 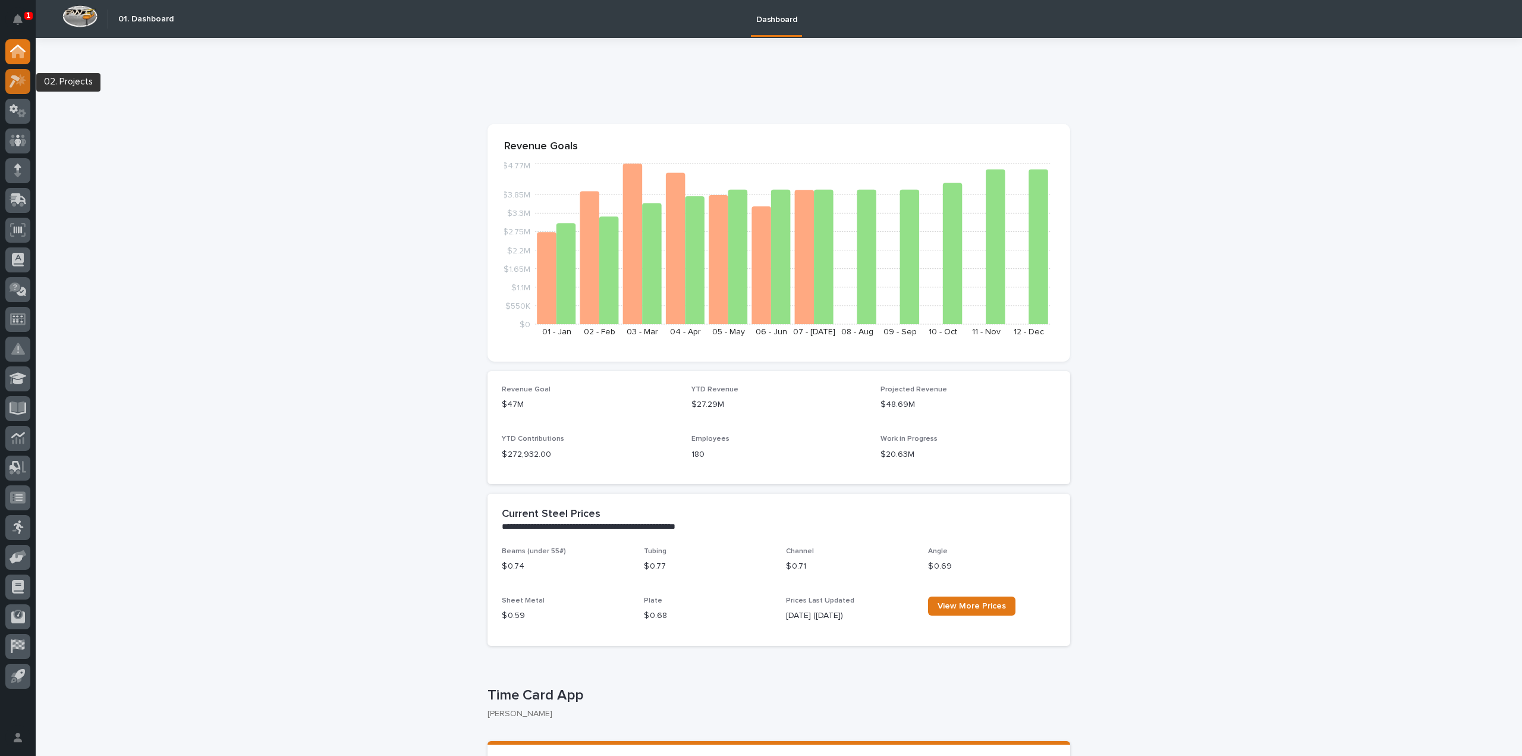 What do you see at coordinates (777, 695) in the screenshot?
I see `p: Time Card App` at bounding box center [777, 695].